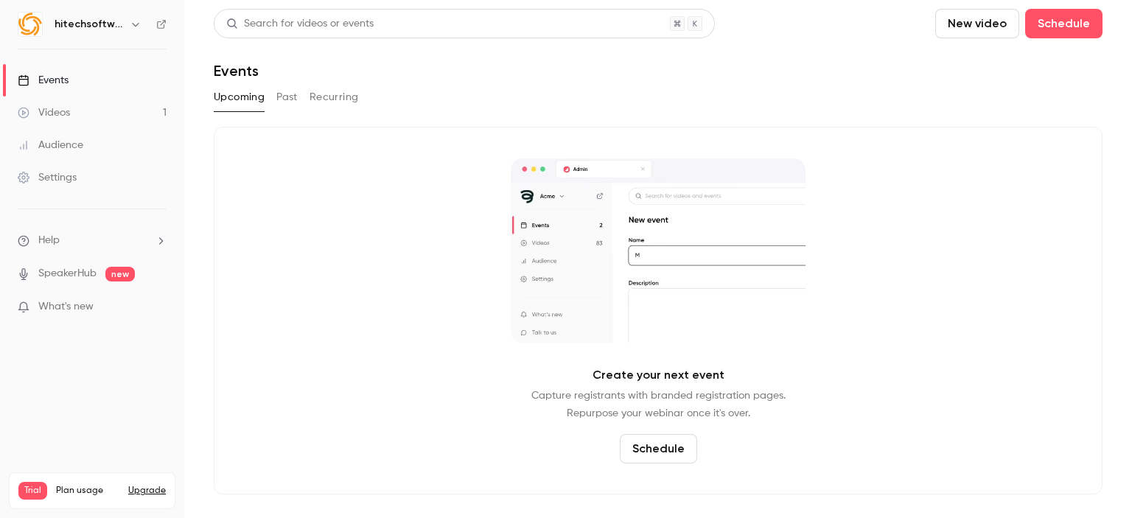 The height and width of the screenshot is (518, 1132). What do you see at coordinates (66, 307) in the screenshot?
I see `span: What's new` at bounding box center [66, 307].